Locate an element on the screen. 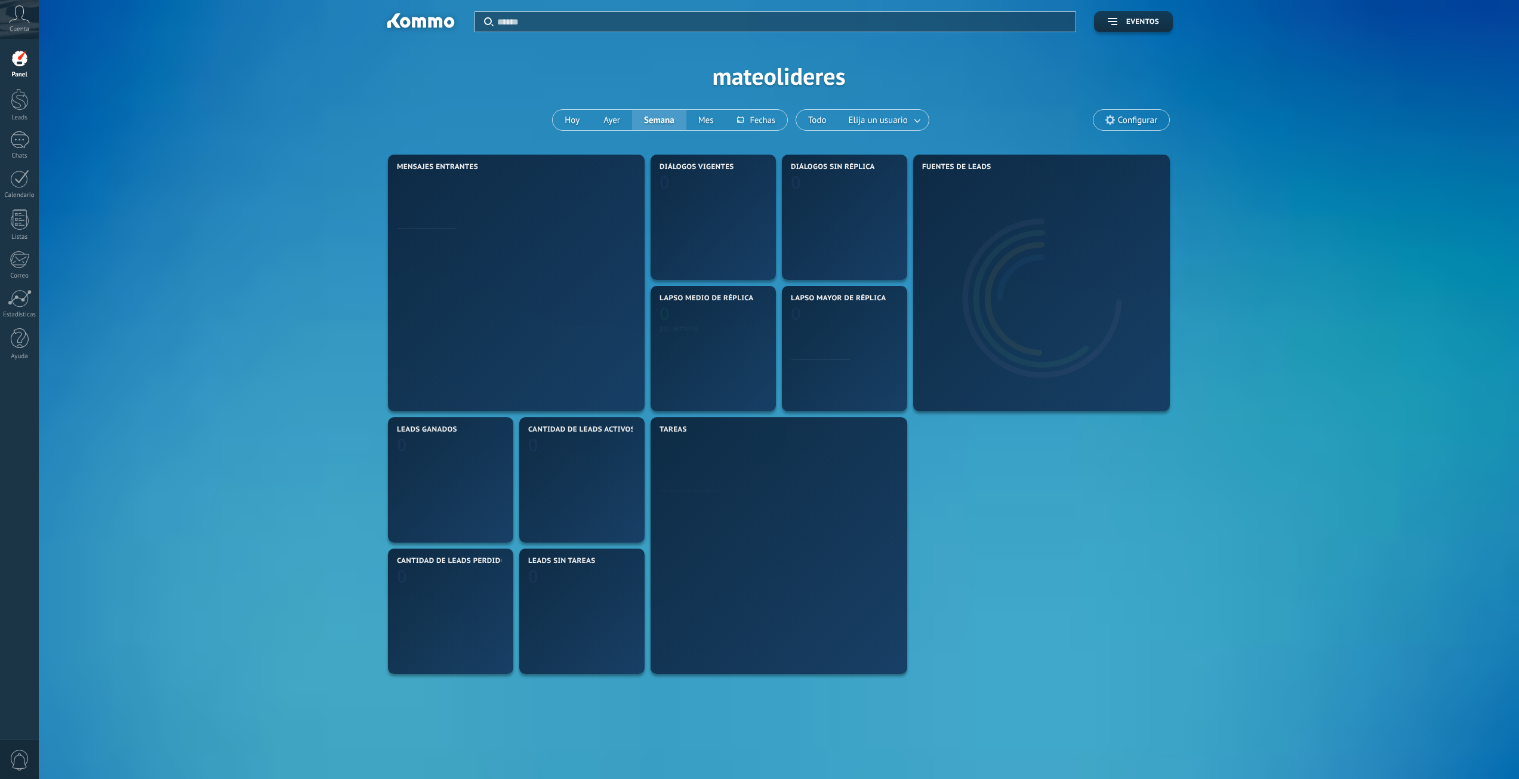 The height and width of the screenshot is (779, 1519). span: Lapso medio de réplica is located at coordinates (707, 298).